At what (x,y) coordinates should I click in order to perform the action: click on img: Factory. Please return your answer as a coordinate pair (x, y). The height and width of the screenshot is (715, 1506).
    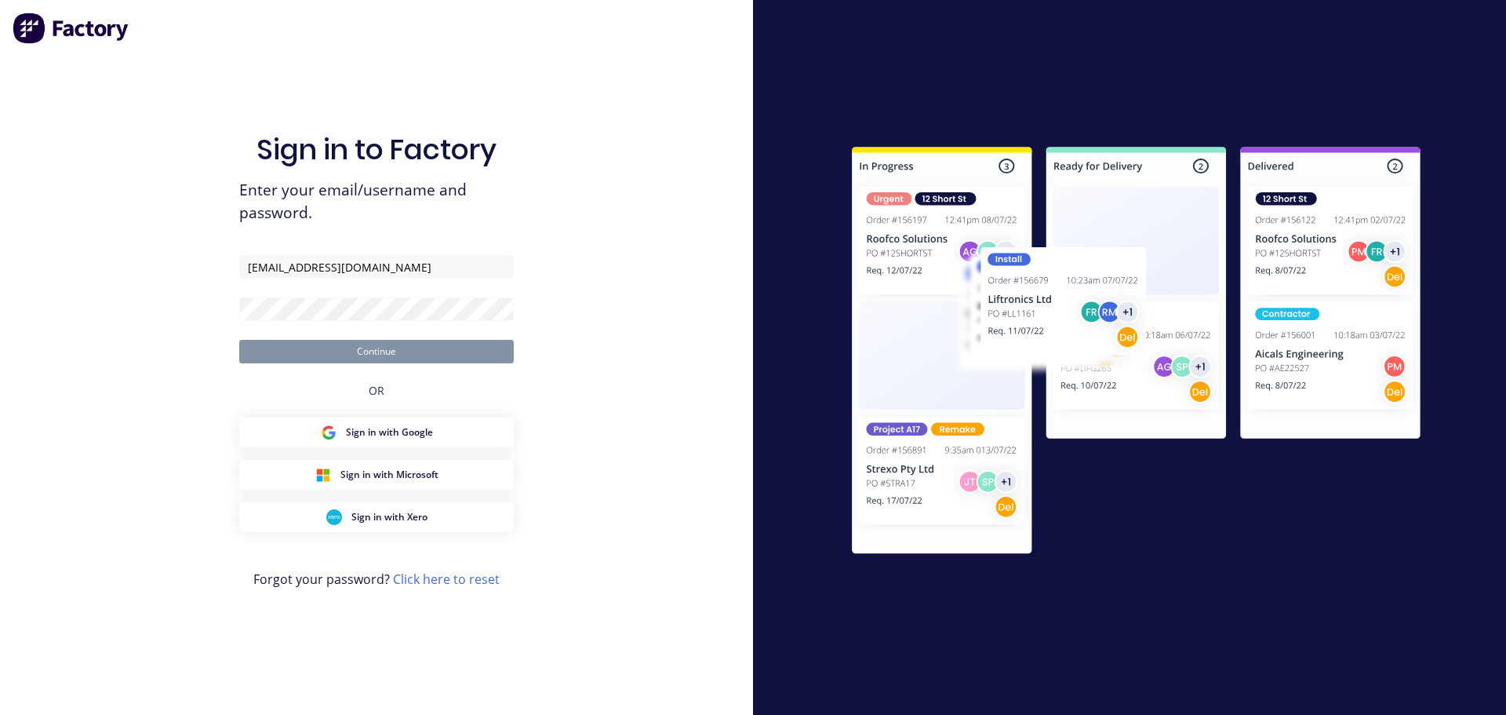
    Looking at the image, I should click on (71, 28).